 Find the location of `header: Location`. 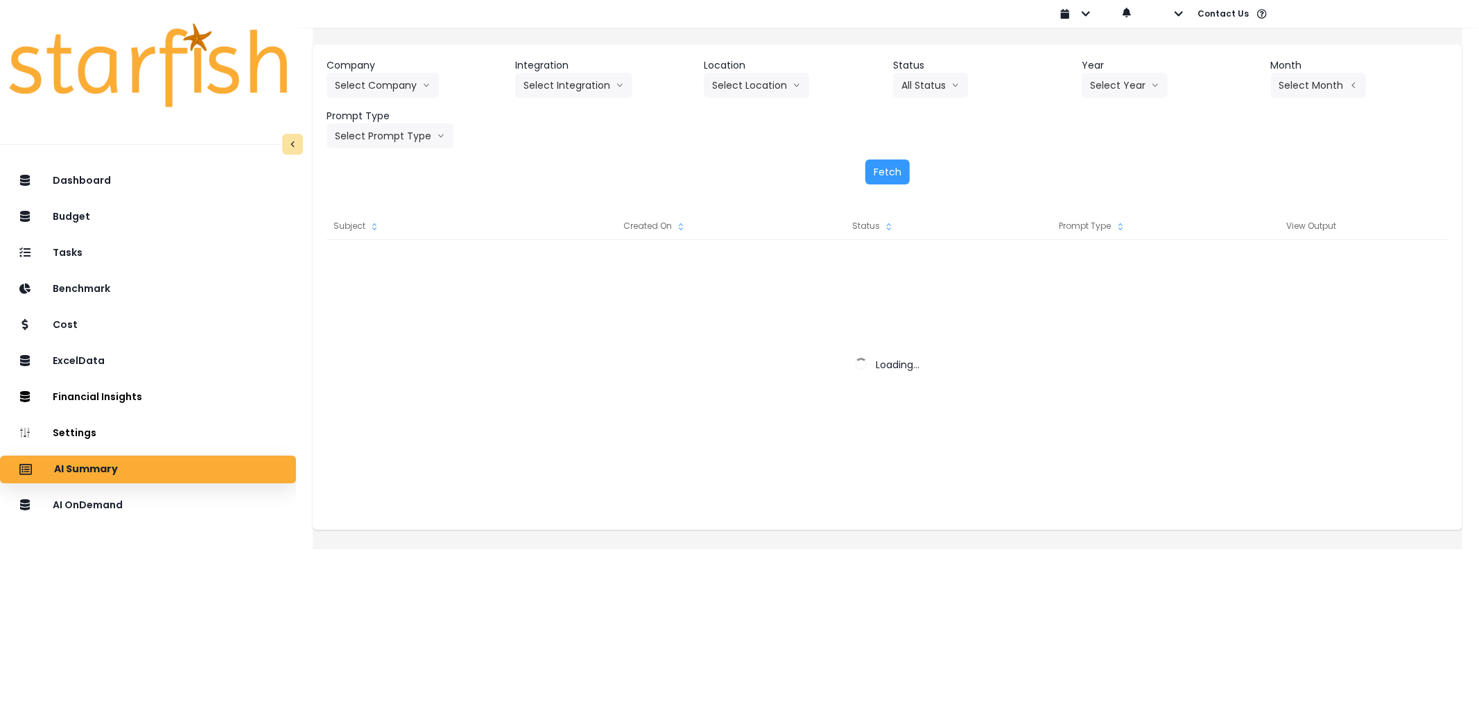

header: Location is located at coordinates (793, 65).